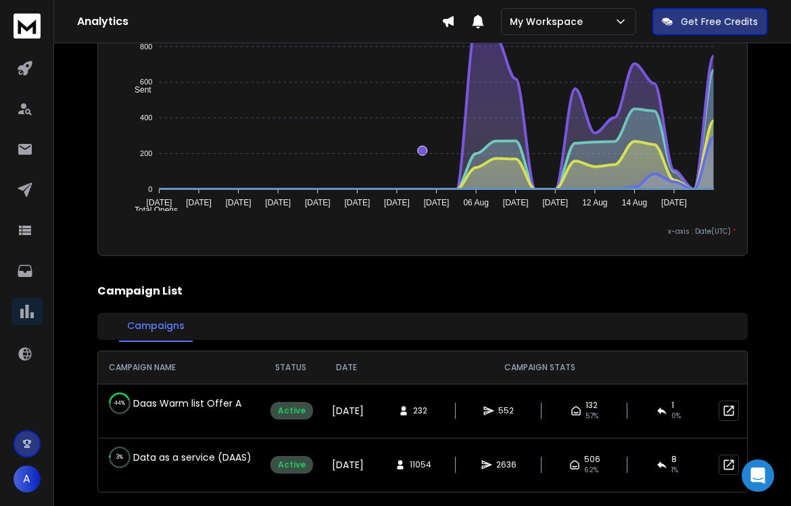  I want to click on tspan: 0, so click(151, 189).